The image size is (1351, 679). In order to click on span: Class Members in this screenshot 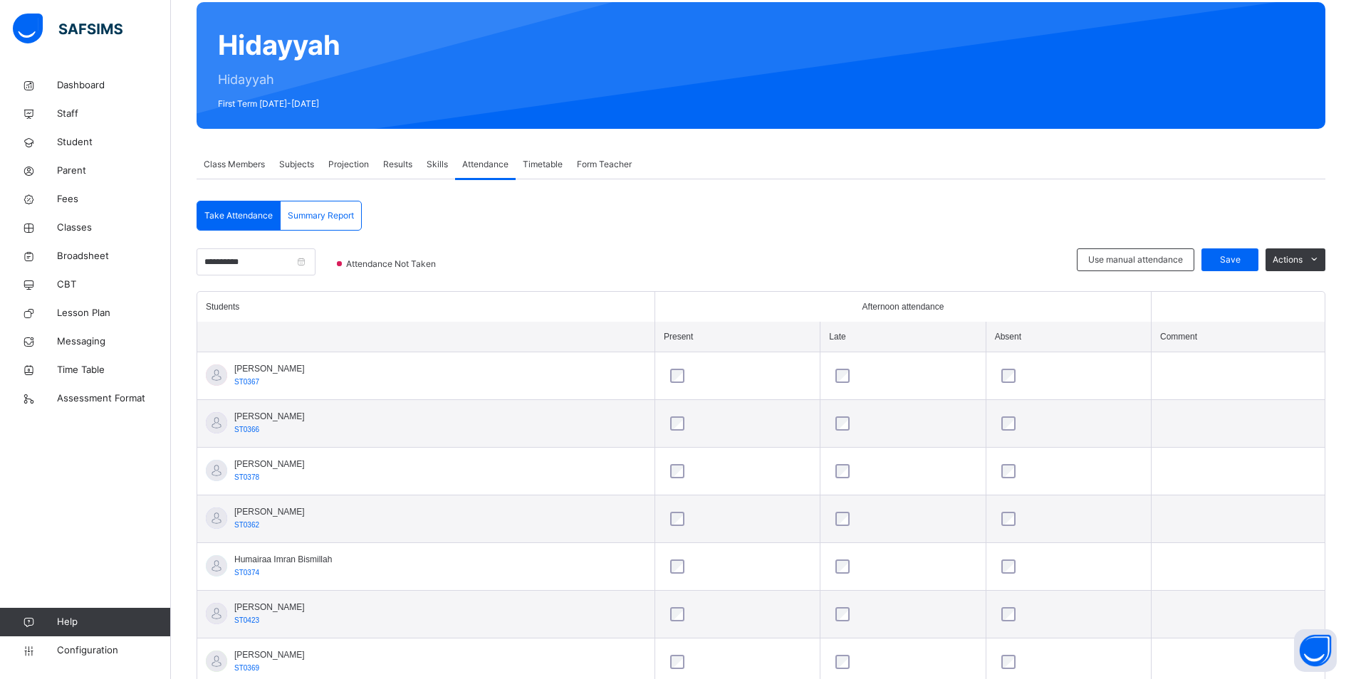, I will do `click(234, 165)`.